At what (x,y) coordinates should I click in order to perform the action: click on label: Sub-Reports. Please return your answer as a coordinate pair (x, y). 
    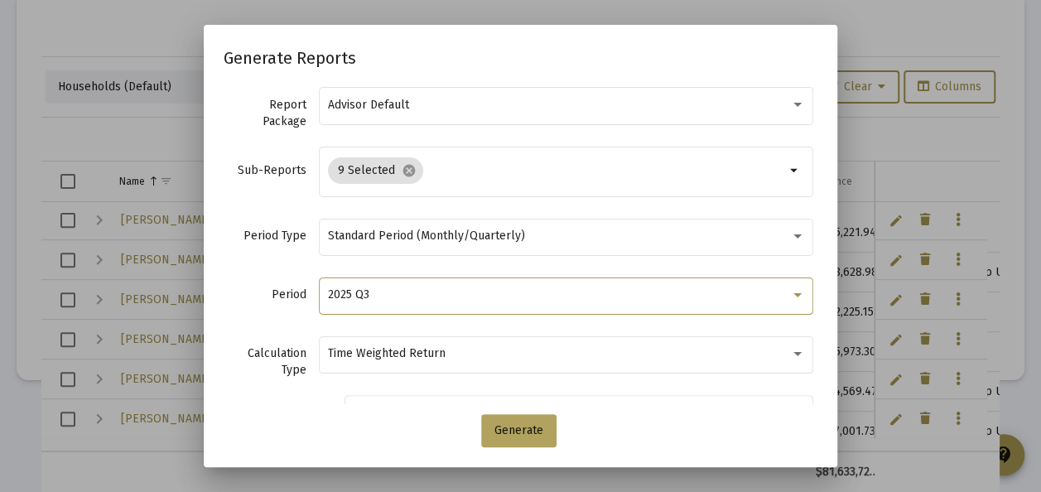
    Looking at the image, I should click on (265, 171).